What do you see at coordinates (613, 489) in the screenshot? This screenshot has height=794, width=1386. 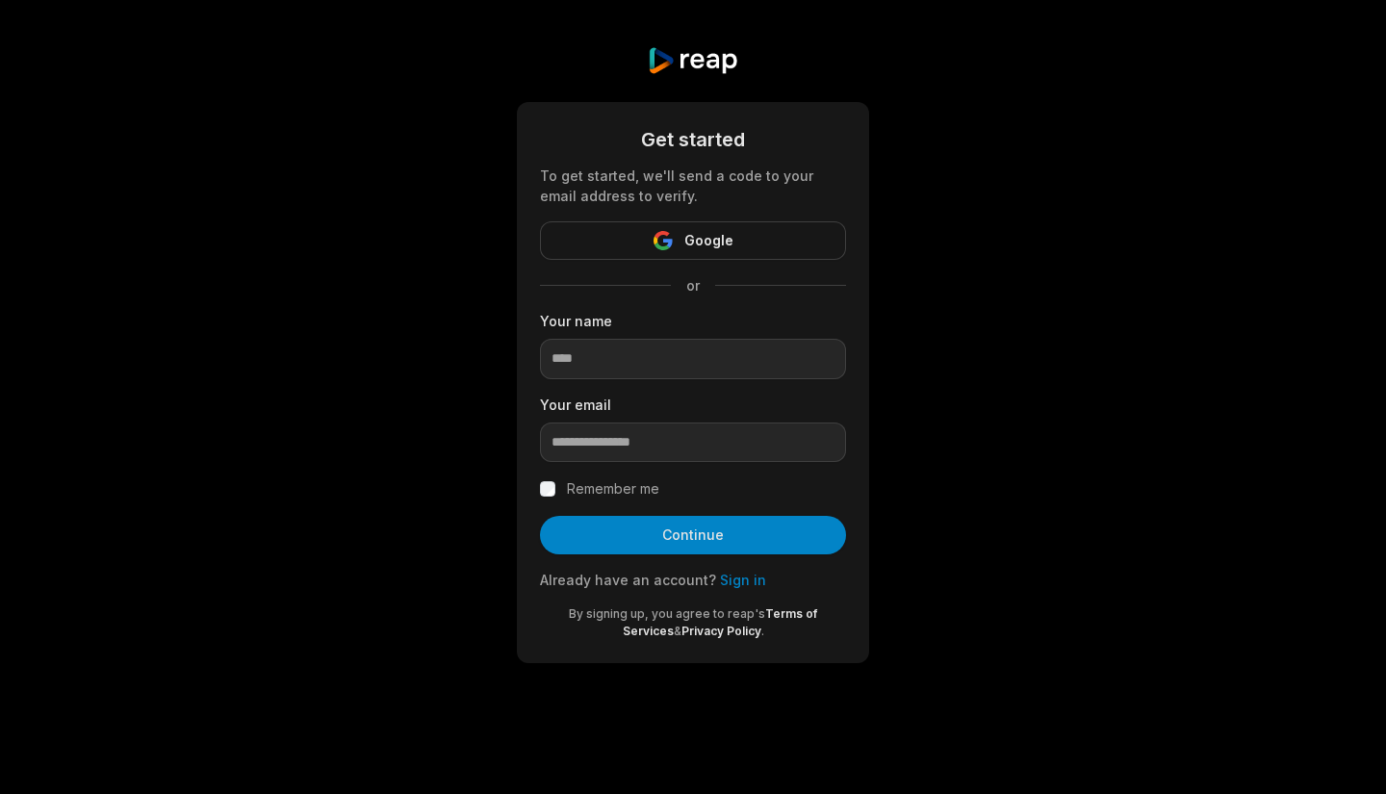 I see `label: Remember me` at bounding box center [613, 489].